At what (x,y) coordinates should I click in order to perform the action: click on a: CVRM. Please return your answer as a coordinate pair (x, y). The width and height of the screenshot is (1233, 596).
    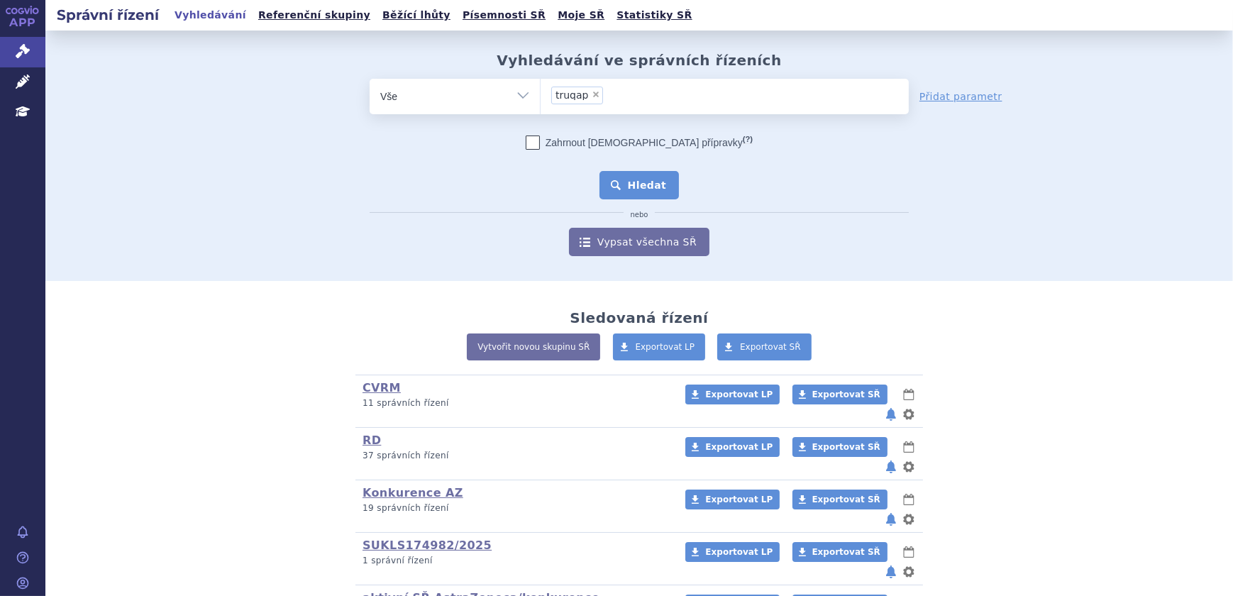
    Looking at the image, I should click on (382, 387).